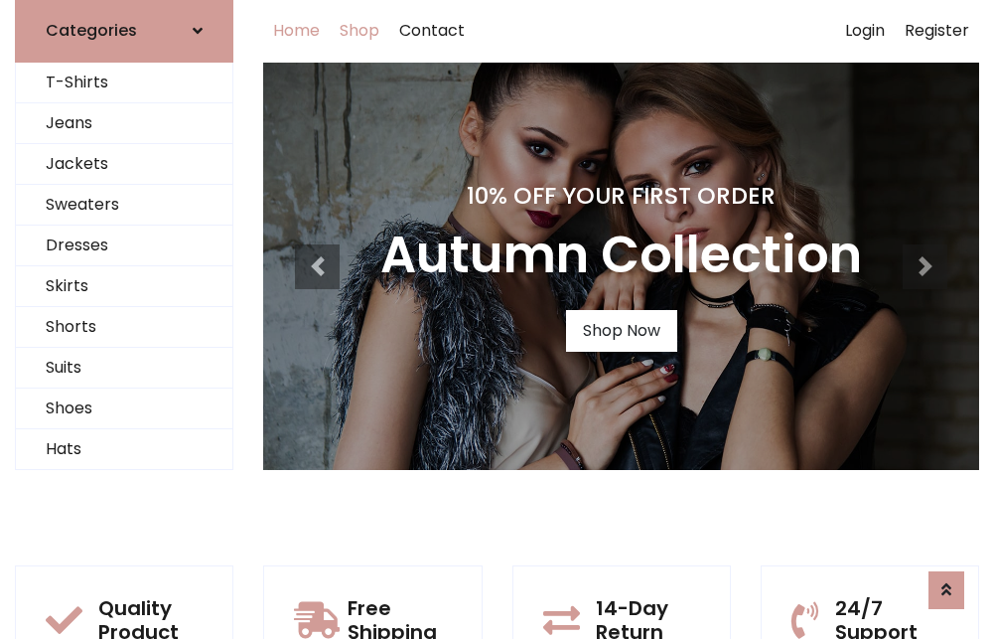  What do you see at coordinates (124, 449) in the screenshot?
I see `a: Hats` at bounding box center [124, 449].